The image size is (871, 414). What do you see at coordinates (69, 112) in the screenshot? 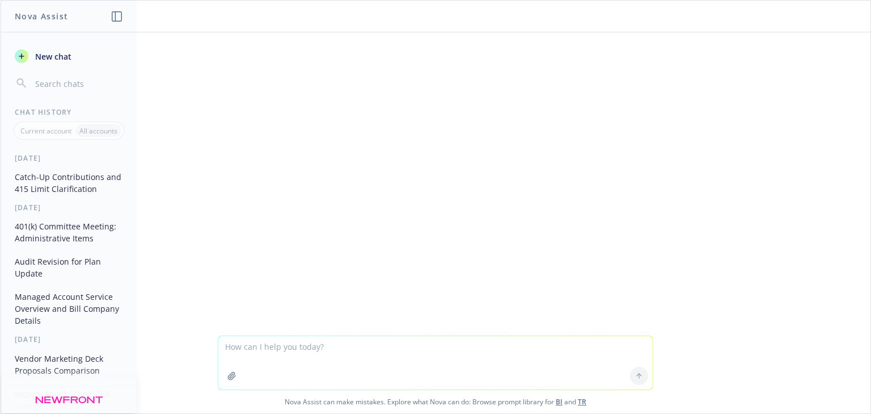
I see `div: Chat History` at bounding box center [69, 112].